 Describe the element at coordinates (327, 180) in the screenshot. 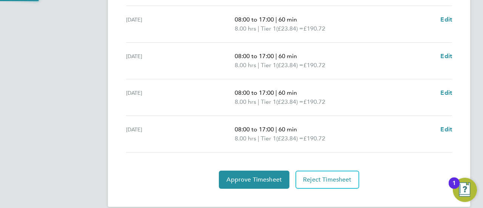

I see `span: Reject Timesheet` at that location.